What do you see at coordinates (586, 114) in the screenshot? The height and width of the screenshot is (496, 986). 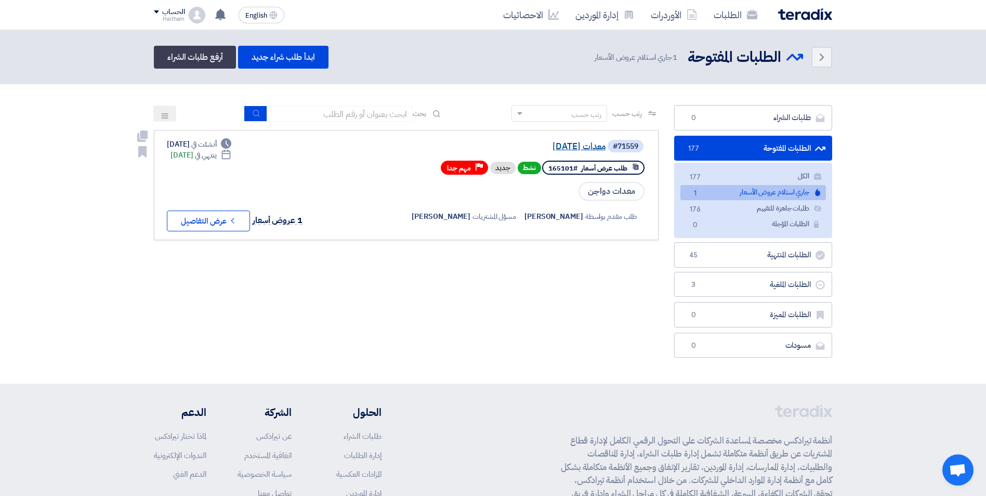 I see `div: رتب حسب` at bounding box center [586, 114].